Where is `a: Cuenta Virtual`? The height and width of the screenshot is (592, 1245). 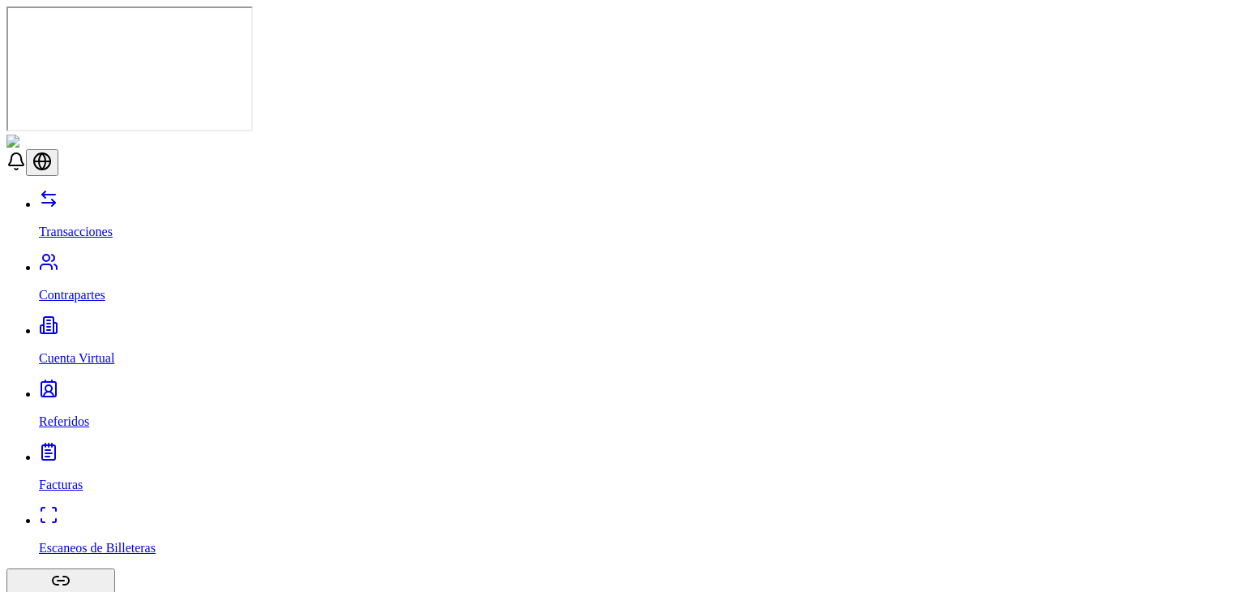
a: Cuenta Virtual is located at coordinates (639, 344).